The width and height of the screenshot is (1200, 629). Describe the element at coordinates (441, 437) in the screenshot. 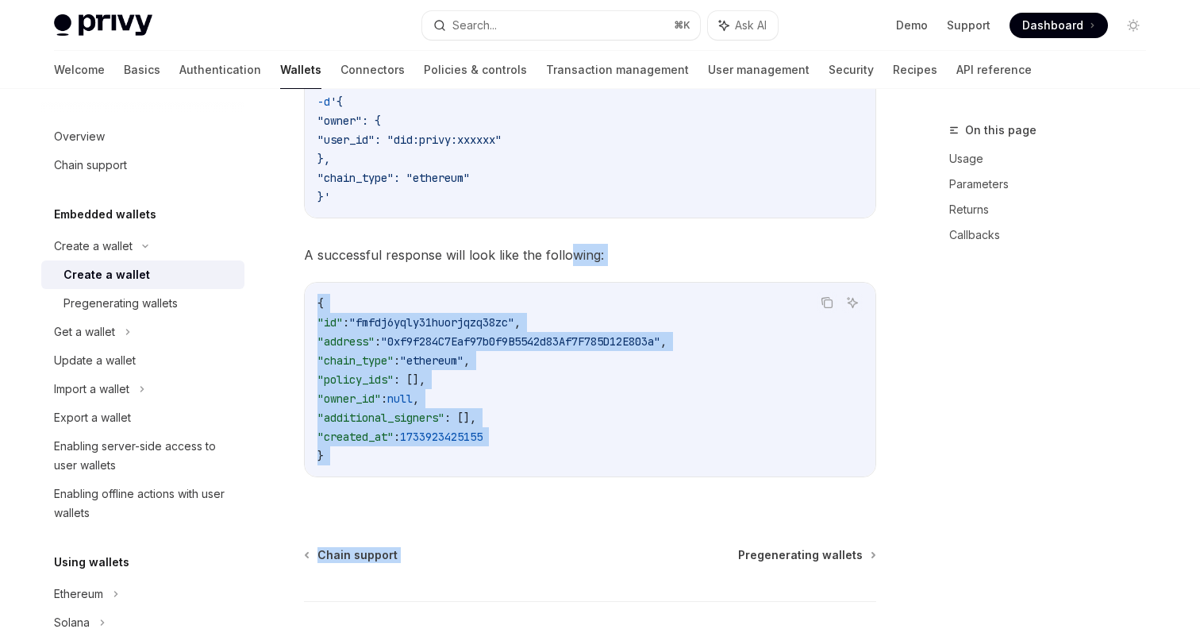

I see `span: 1733923425155` at that location.